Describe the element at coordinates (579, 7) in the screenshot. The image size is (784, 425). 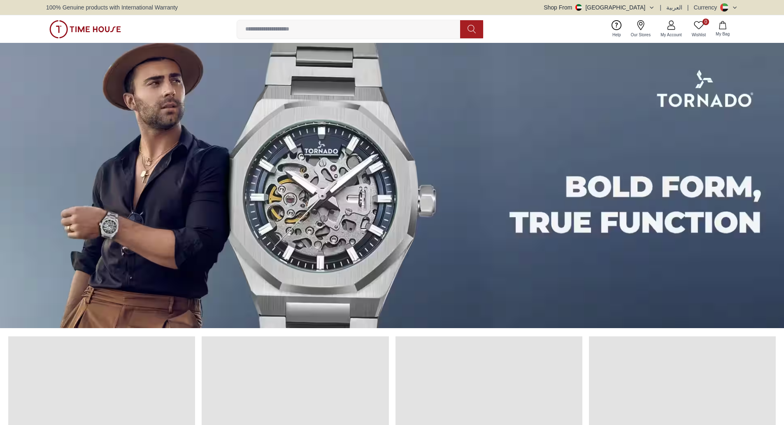
I see `img: United Arab Emirates` at that location.